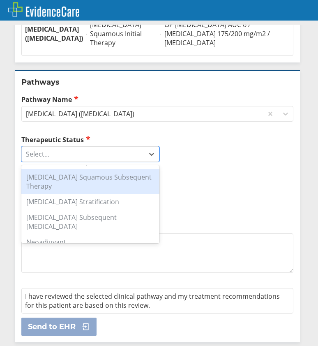  What do you see at coordinates (157, 82) in the screenshot?
I see `h2: Pathways` at bounding box center [157, 82].